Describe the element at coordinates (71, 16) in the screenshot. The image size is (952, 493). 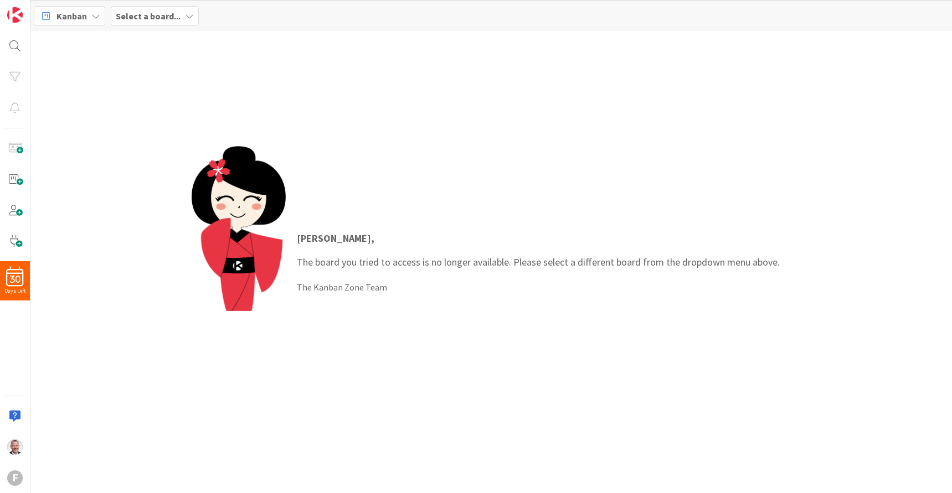
I see `span: Kanban` at that location.